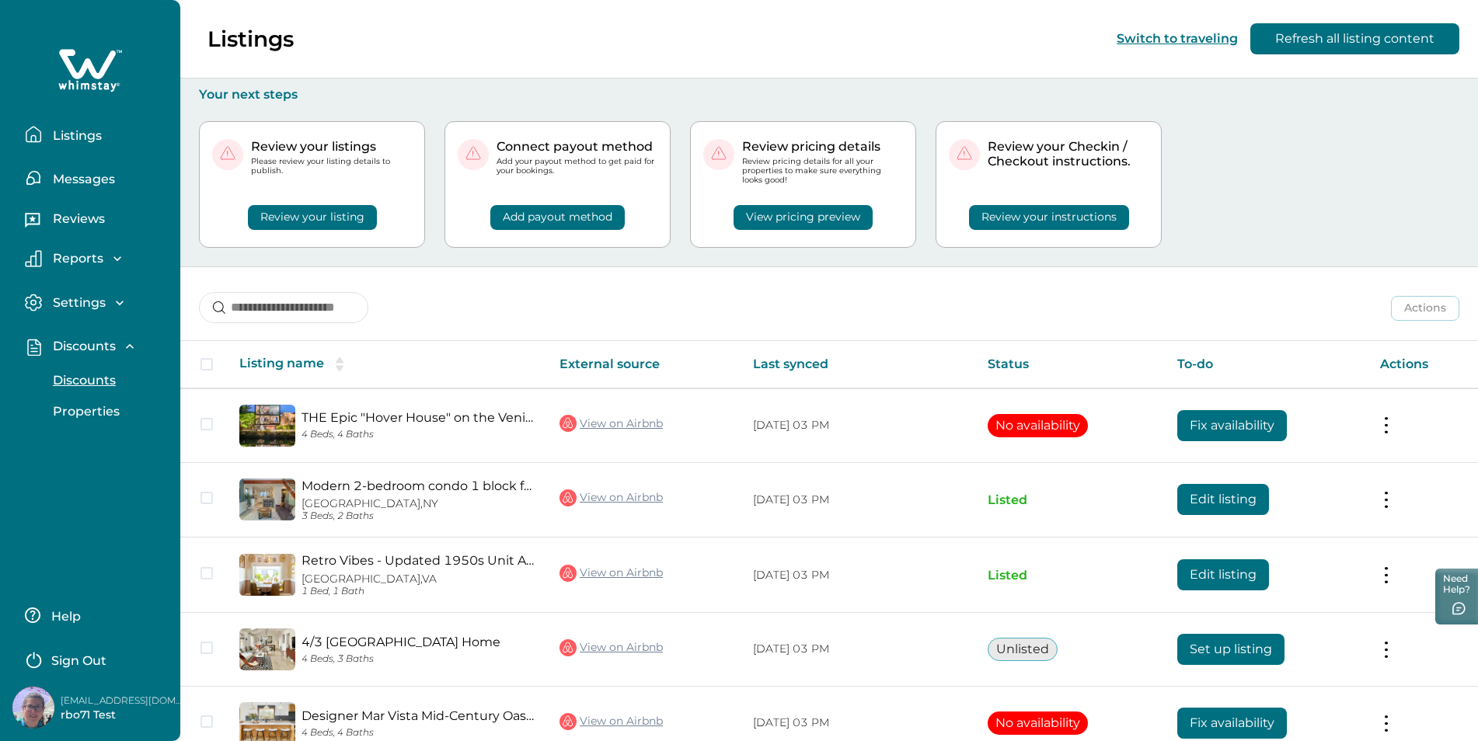 This screenshot has height=741, width=1478. I want to click on p: Your next steps, so click(829, 95).